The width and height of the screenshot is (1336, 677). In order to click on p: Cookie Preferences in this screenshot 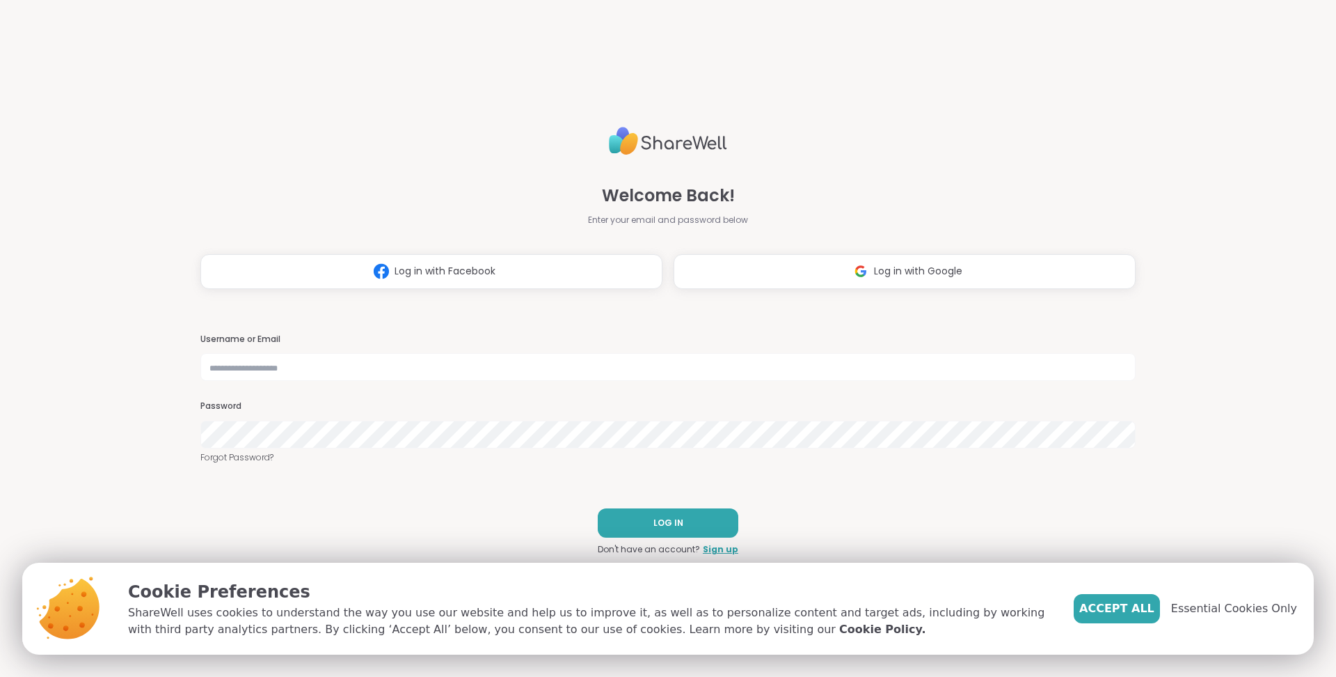, I will do `click(590, 592)`.